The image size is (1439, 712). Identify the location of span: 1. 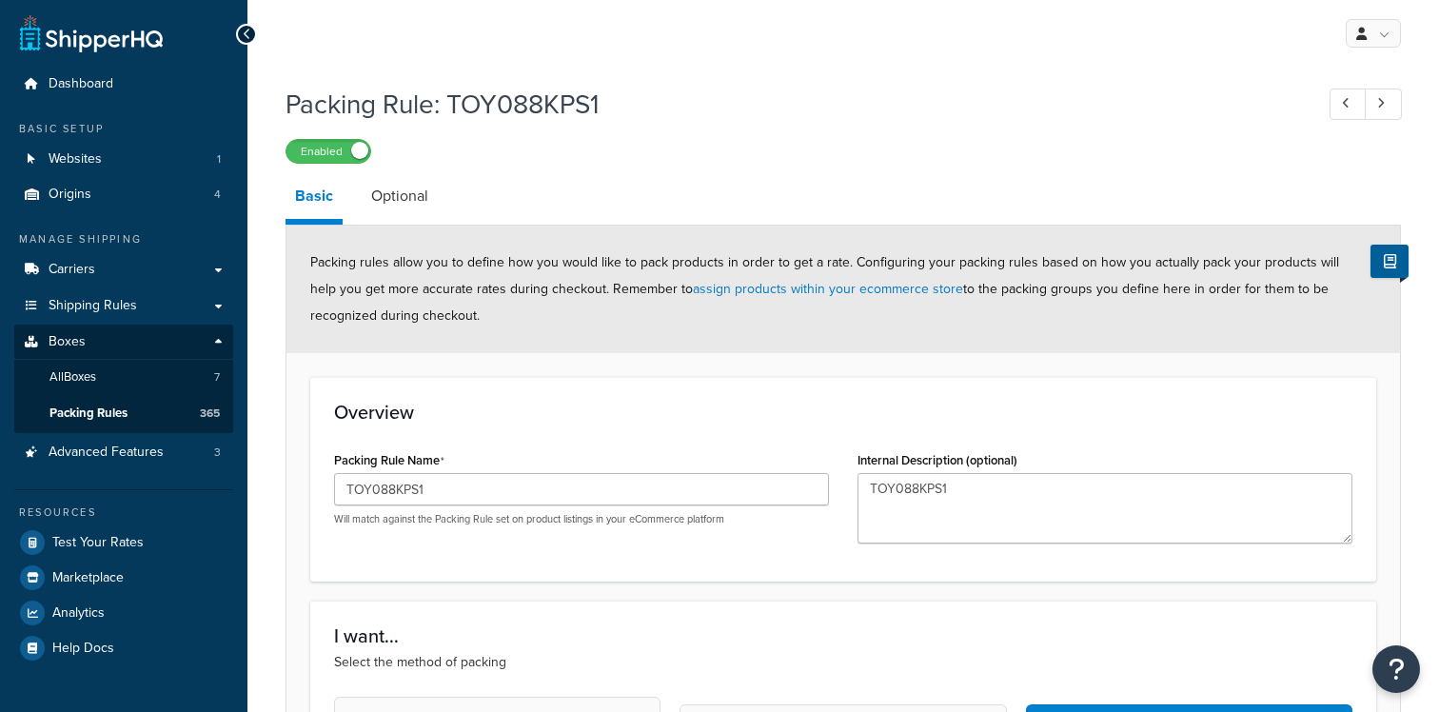
(219, 159).